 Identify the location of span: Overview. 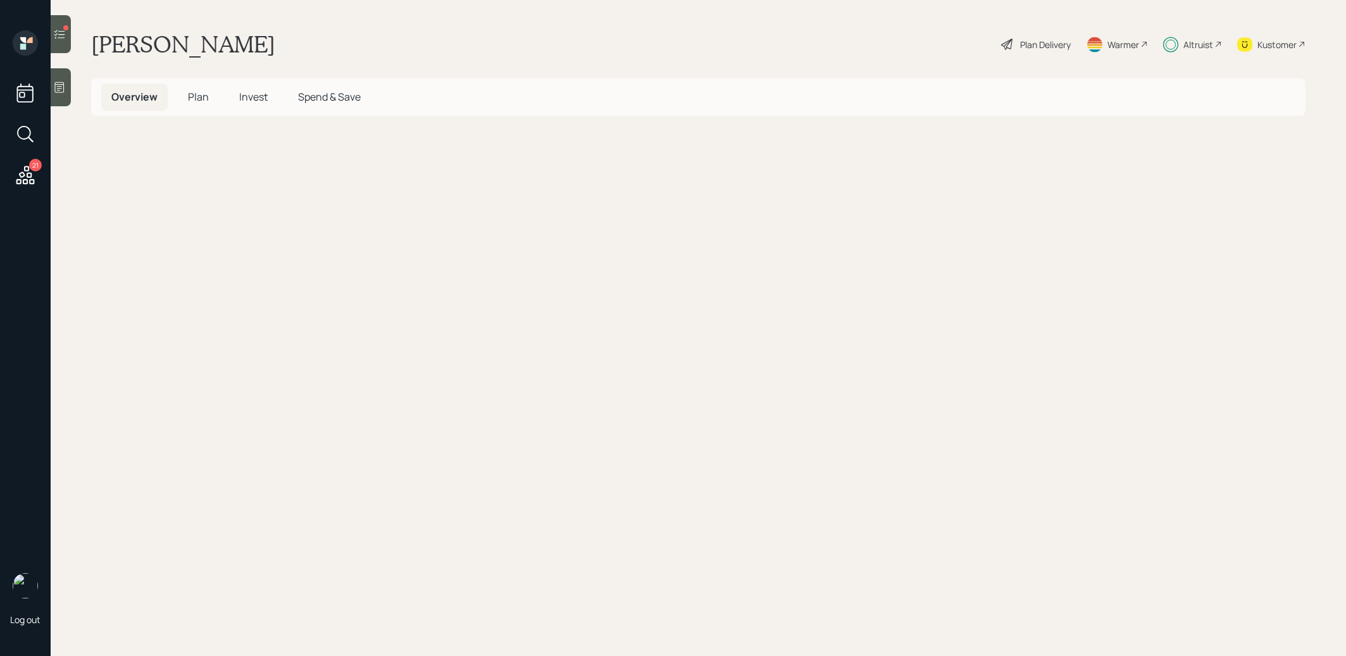
(134, 97).